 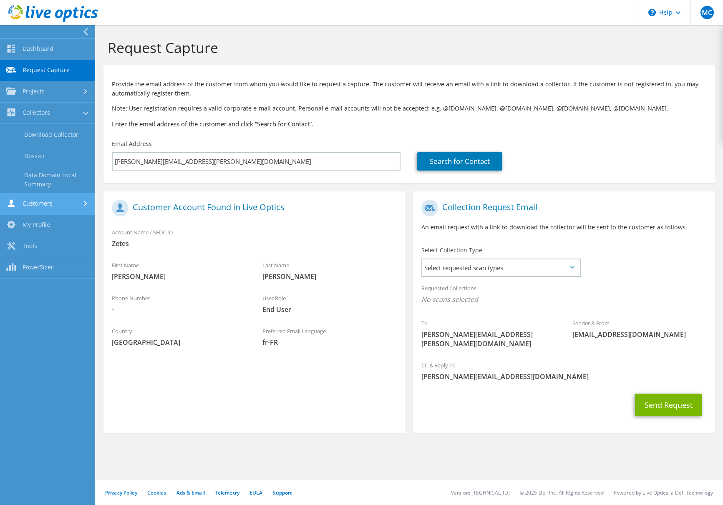 I want to click on button: Send Request, so click(x=668, y=405).